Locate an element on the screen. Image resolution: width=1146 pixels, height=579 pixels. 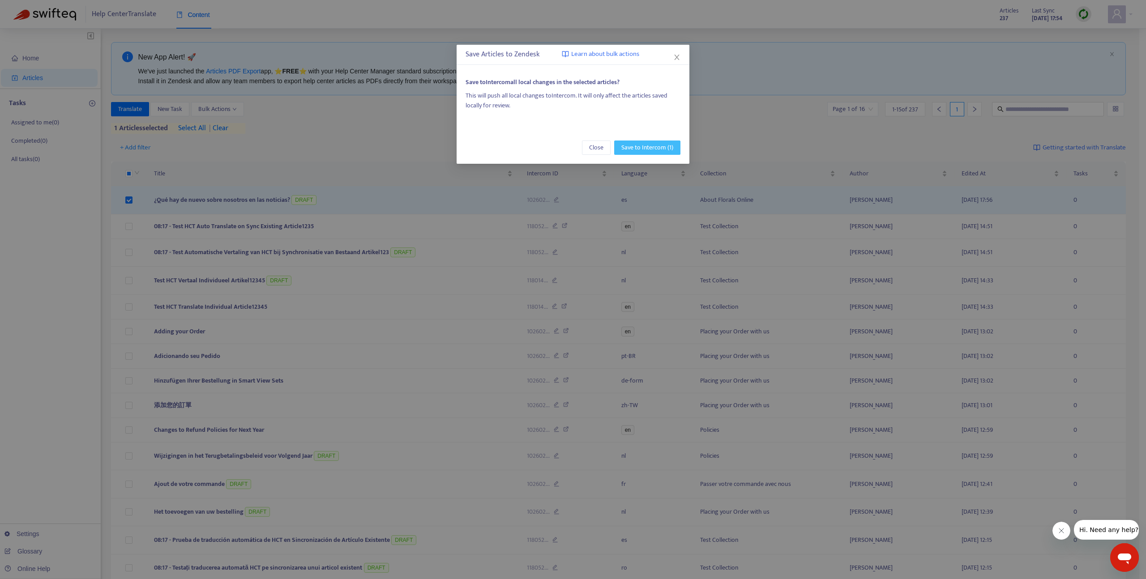
span: Save to Intercom all local changes in the selected articles? is located at coordinates (543, 82).